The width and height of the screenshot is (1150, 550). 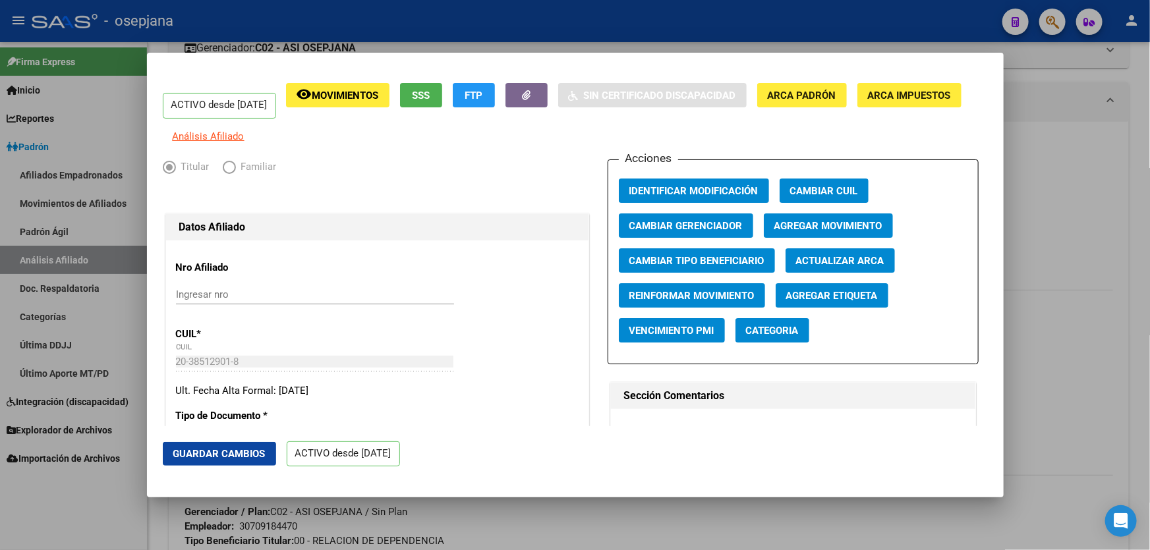 What do you see at coordinates (226, 170) in the screenshot?
I see `mat-radio-group: Elija una opción` at bounding box center [226, 170].